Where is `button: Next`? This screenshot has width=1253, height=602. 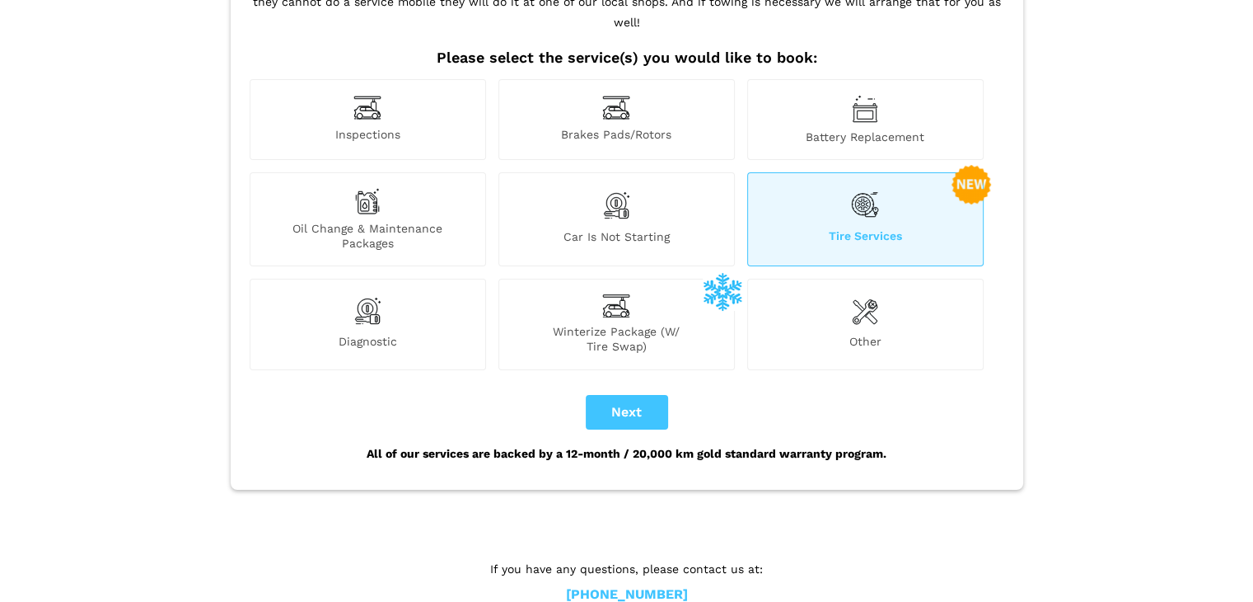 button: Next is located at coordinates (627, 412).